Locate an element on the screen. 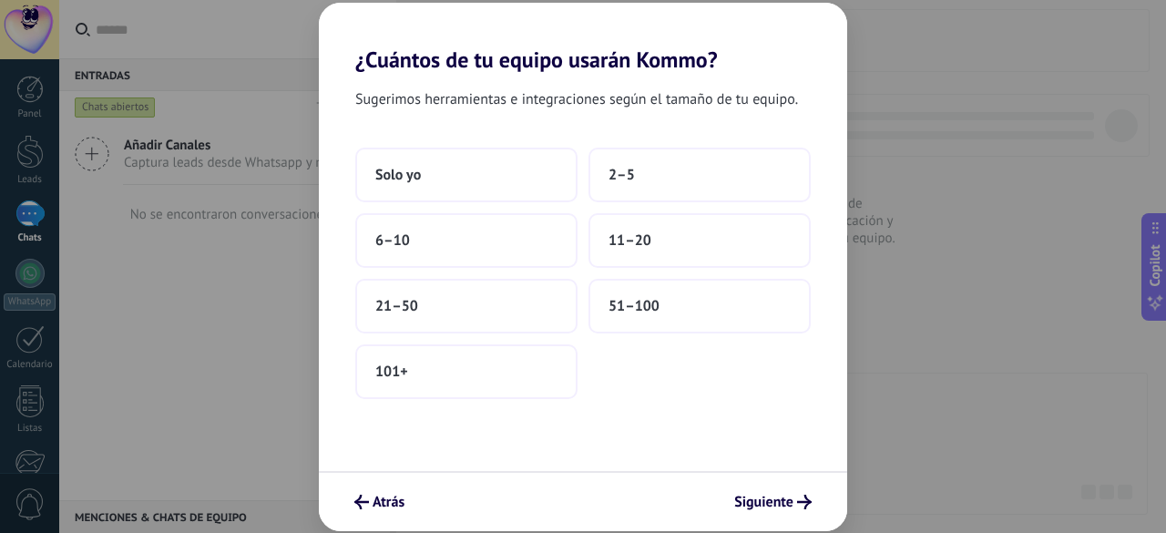 This screenshot has width=1166, height=533. button: 6–10 is located at coordinates (466, 240).